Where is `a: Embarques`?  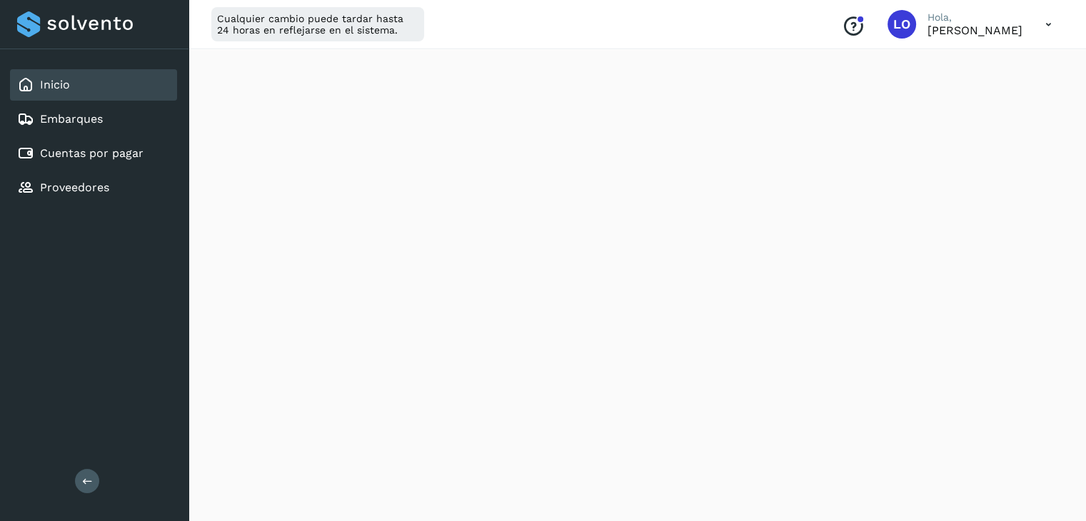 a: Embarques is located at coordinates (71, 119).